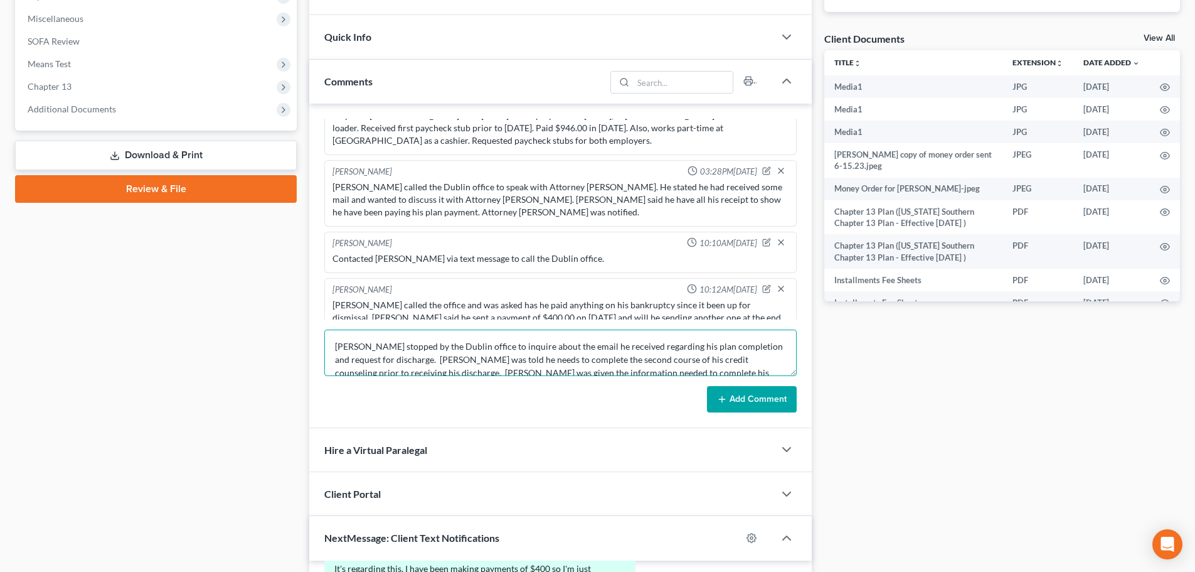 This screenshot has height=572, width=1195. Describe the element at coordinates (353, 493) in the screenshot. I see `span: Client Portal` at that location.